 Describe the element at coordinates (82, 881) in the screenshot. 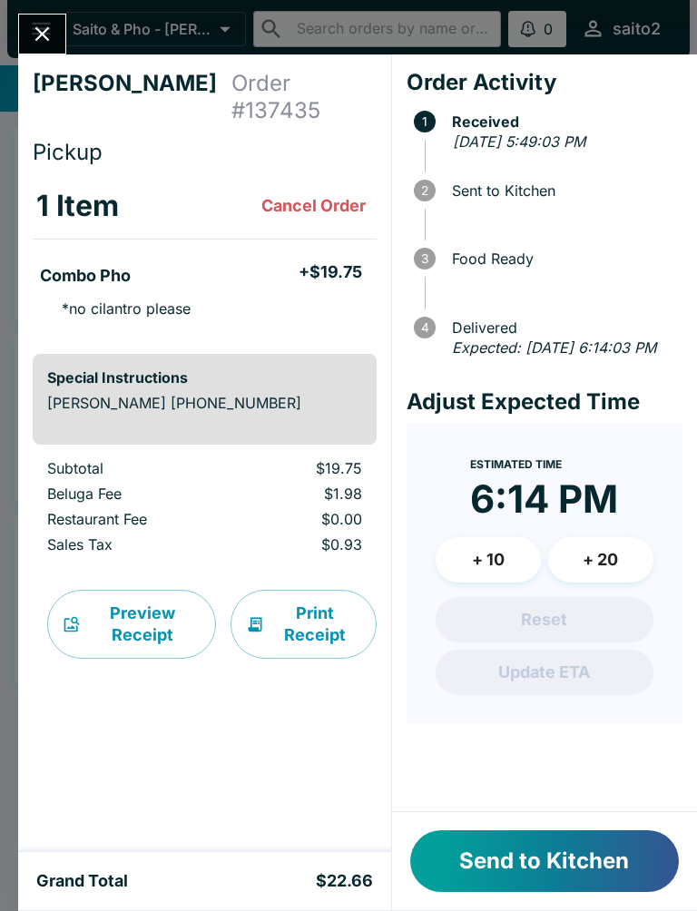

I see `h5: Grand Total` at that location.